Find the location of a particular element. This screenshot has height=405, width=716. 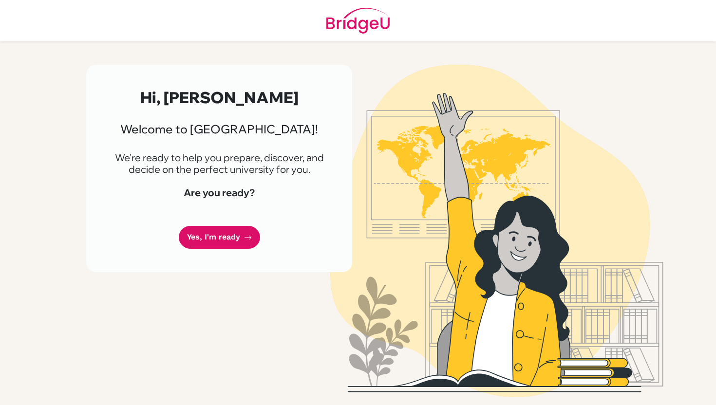

h4: Are you ready? is located at coordinates (219, 193).